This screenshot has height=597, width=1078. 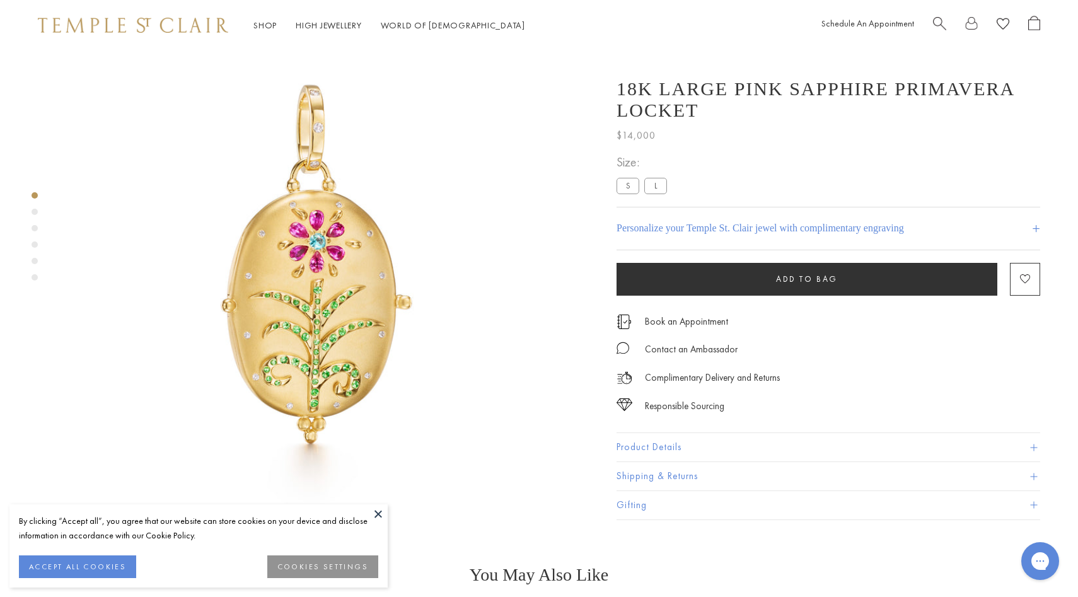 What do you see at coordinates (940, 25) in the screenshot?
I see `a: Search` at bounding box center [940, 25].